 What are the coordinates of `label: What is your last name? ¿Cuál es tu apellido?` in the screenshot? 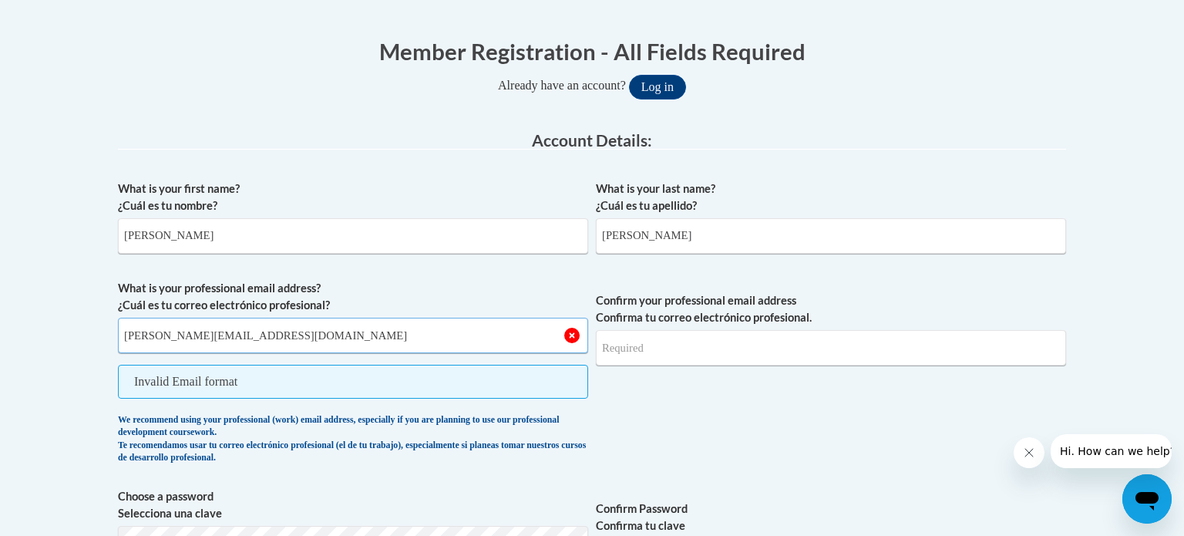 It's located at (831, 197).